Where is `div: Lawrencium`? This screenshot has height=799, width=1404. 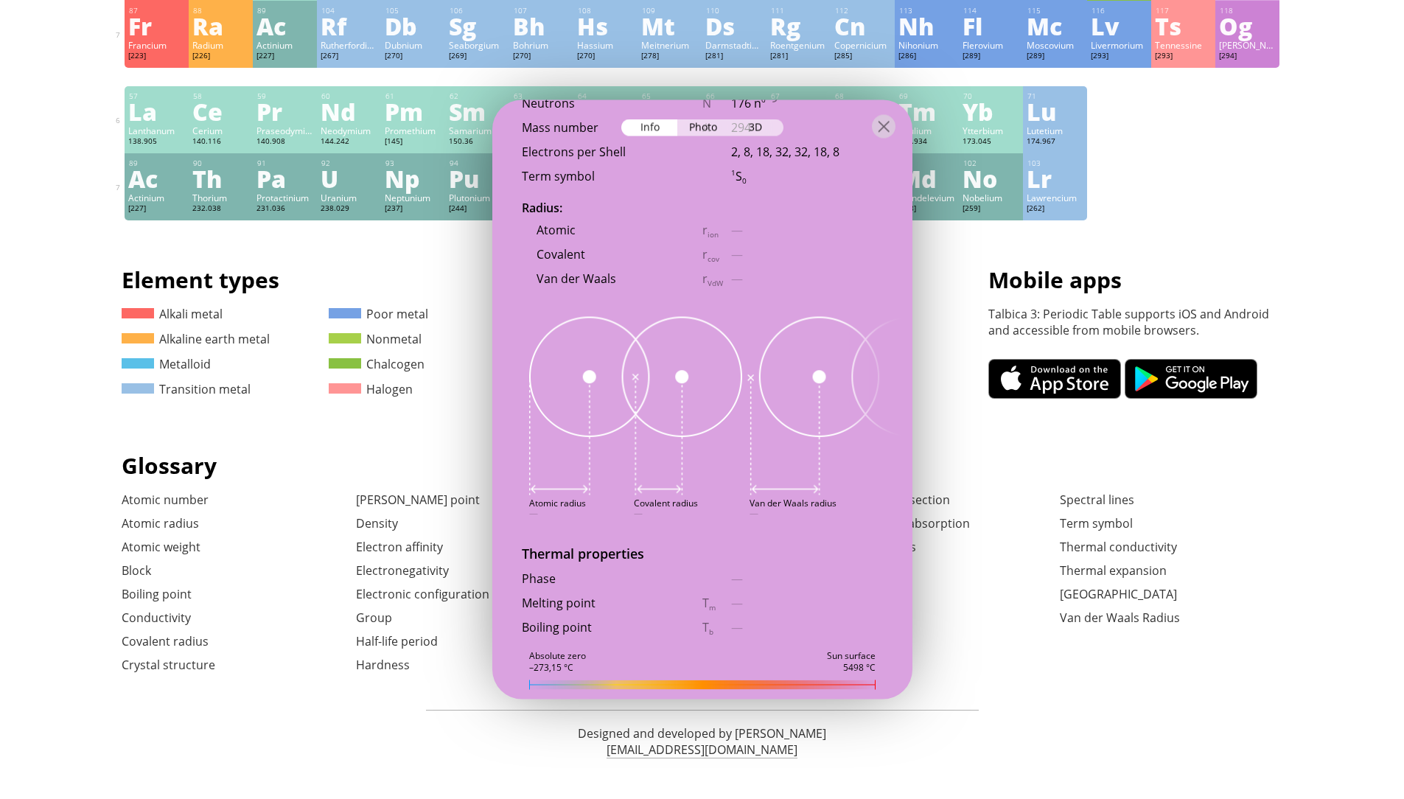 div: Lawrencium is located at coordinates (1055, 198).